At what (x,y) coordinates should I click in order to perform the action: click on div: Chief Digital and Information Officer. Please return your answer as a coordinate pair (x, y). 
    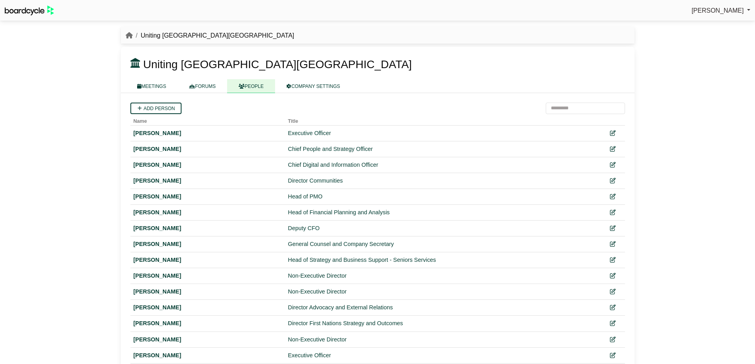
    Looking at the image, I should click on (442, 165).